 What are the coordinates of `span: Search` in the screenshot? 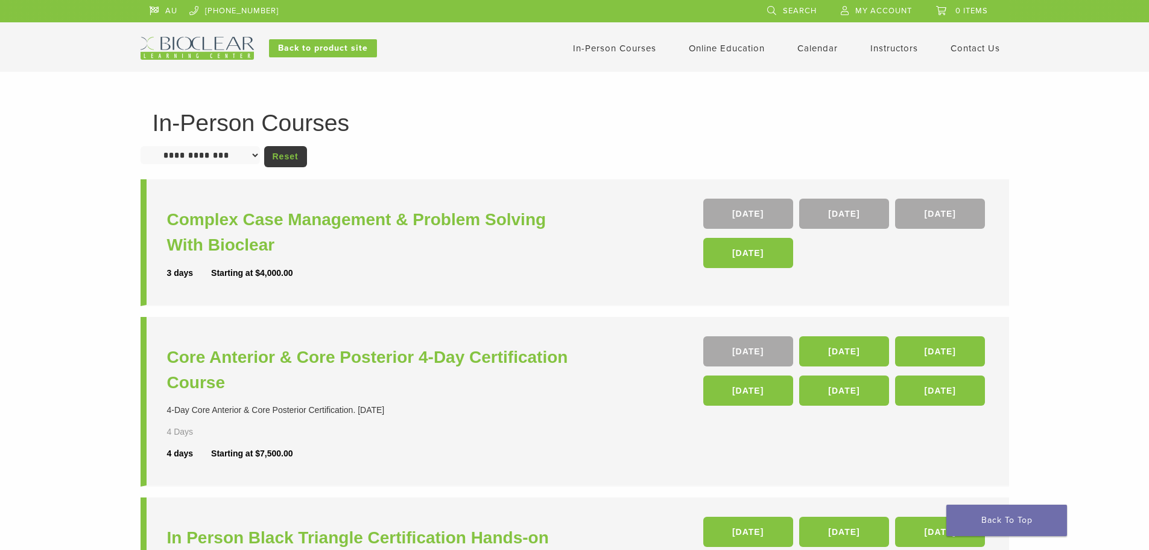 It's located at (800, 11).